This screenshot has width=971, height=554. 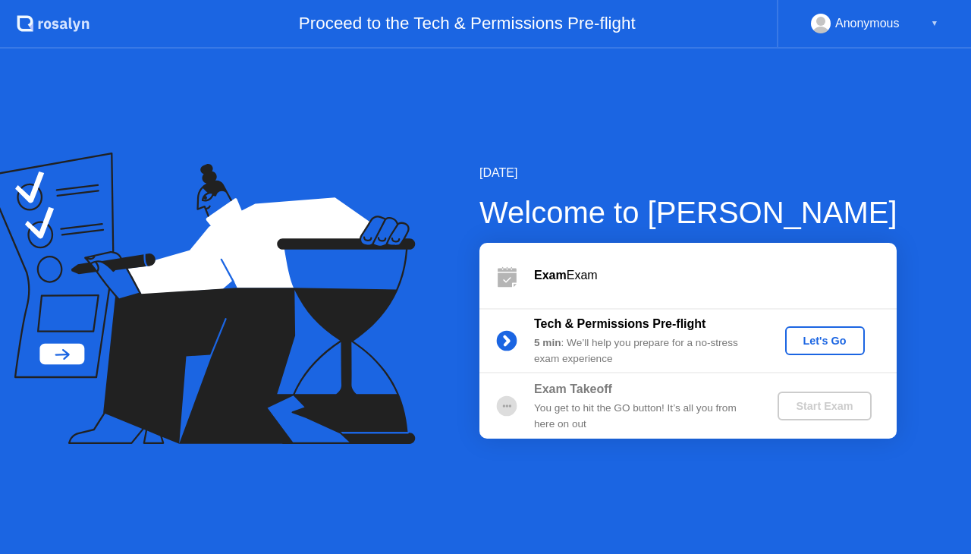 What do you see at coordinates (825, 341) in the screenshot?
I see `div: Let's Go` at bounding box center [825, 341].